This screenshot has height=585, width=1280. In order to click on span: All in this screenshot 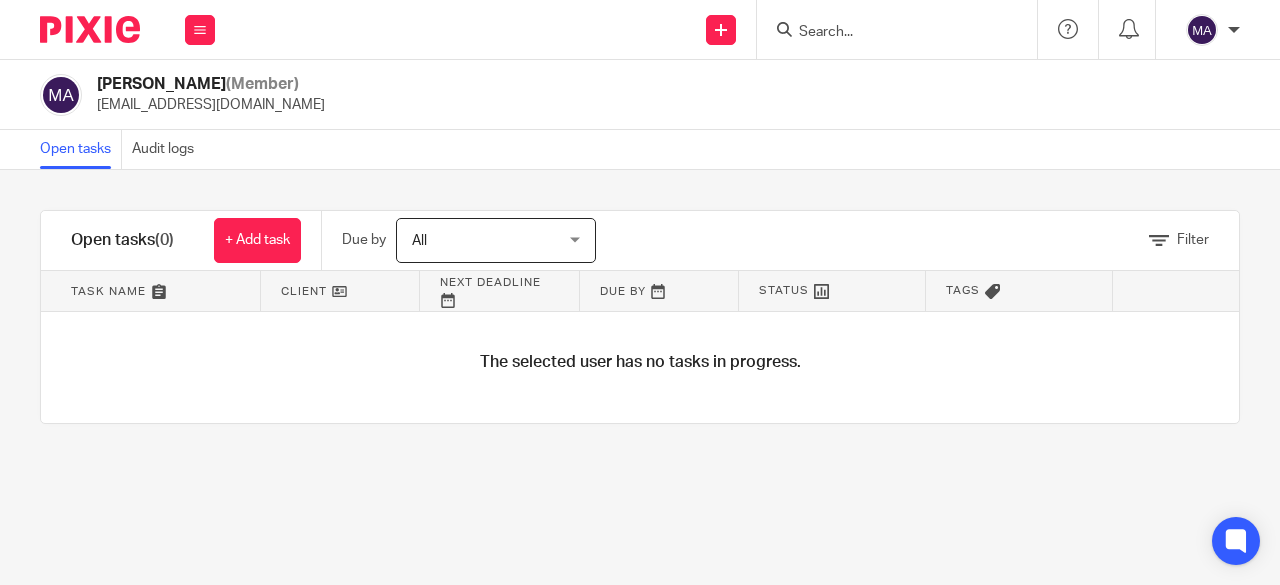, I will do `click(419, 241)`.